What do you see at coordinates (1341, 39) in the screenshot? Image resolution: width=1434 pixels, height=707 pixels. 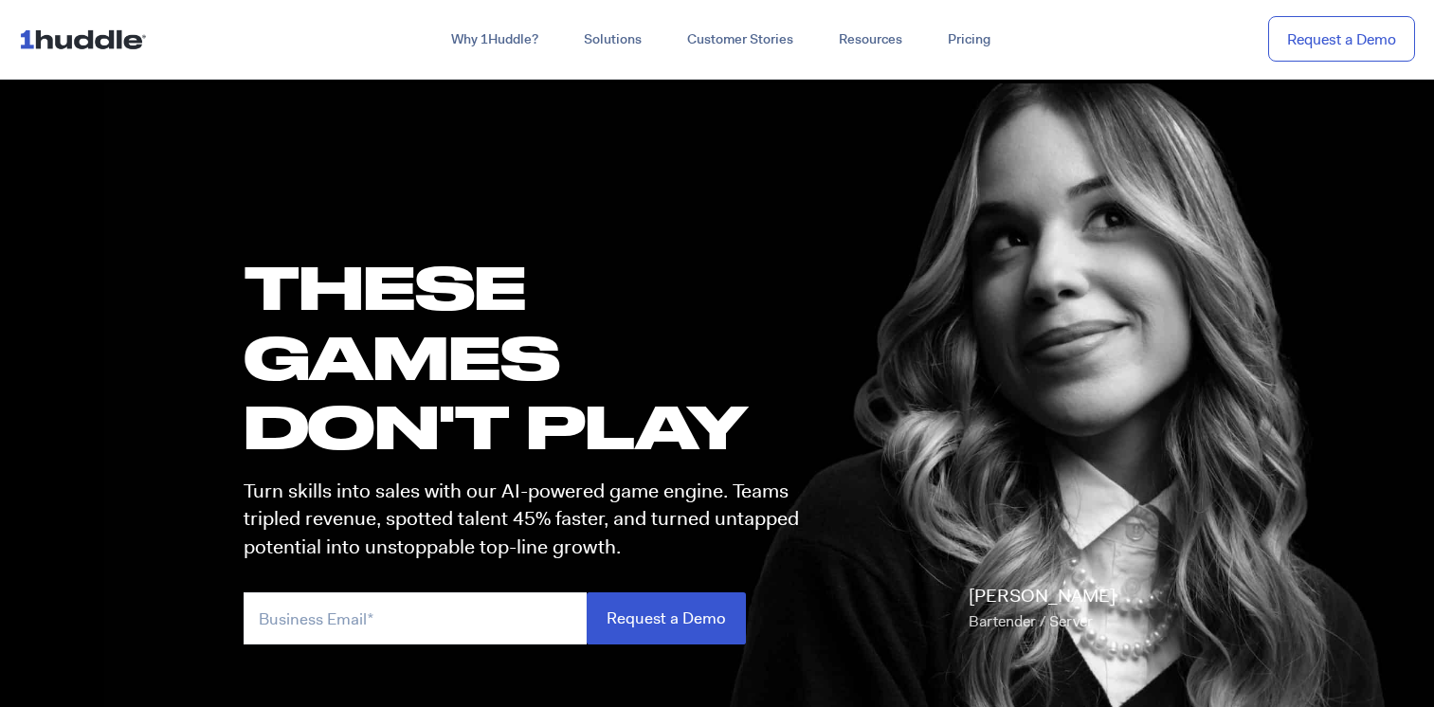 I see `a: Request a Demo` at bounding box center [1341, 39].